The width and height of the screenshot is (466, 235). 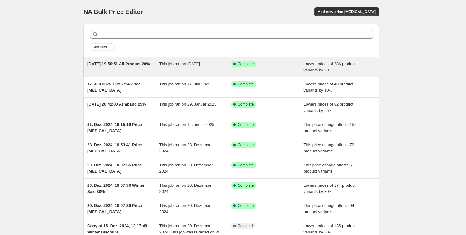 I want to click on span: Add filter, so click(x=100, y=47).